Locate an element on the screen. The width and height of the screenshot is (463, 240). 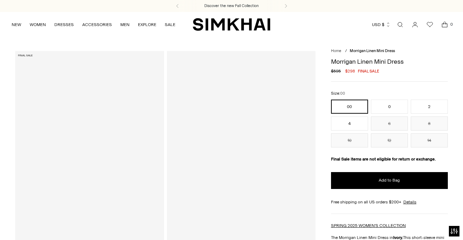
span: Morrigan Linen Mini Dress is located at coordinates (372, 51).